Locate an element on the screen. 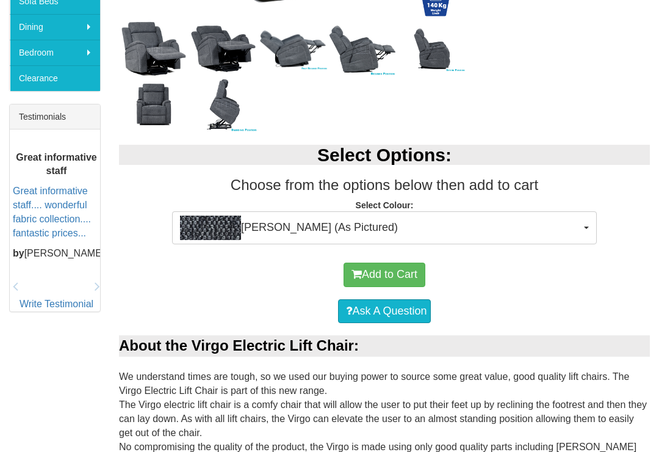 The width and height of the screenshot is (659, 452). button: Add to Cart is located at coordinates (385, 275).